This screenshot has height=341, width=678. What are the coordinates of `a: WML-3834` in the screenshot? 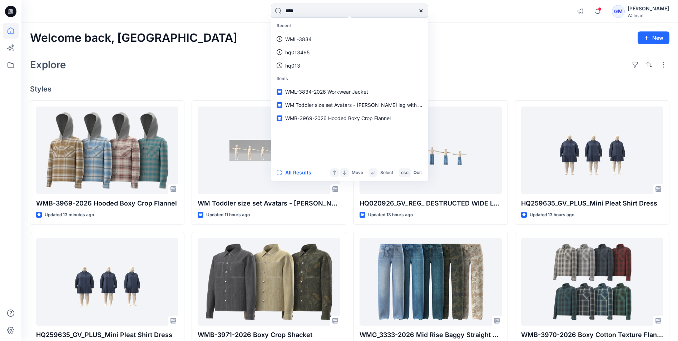 It's located at (350, 39).